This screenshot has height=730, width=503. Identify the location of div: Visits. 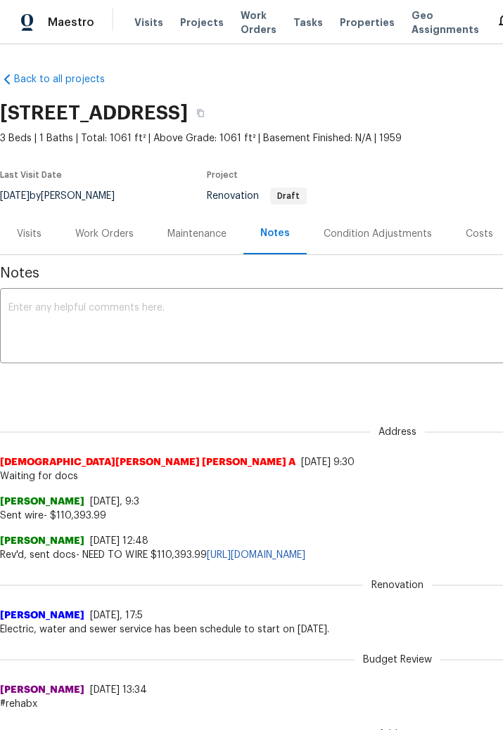
(29, 234).